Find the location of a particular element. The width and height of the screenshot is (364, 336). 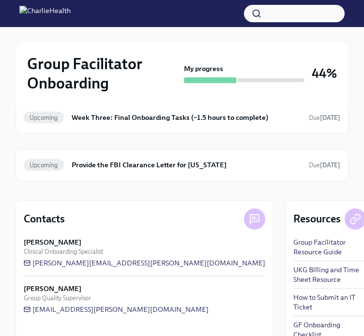

img: CharlieHealth is located at coordinates (45, 14).